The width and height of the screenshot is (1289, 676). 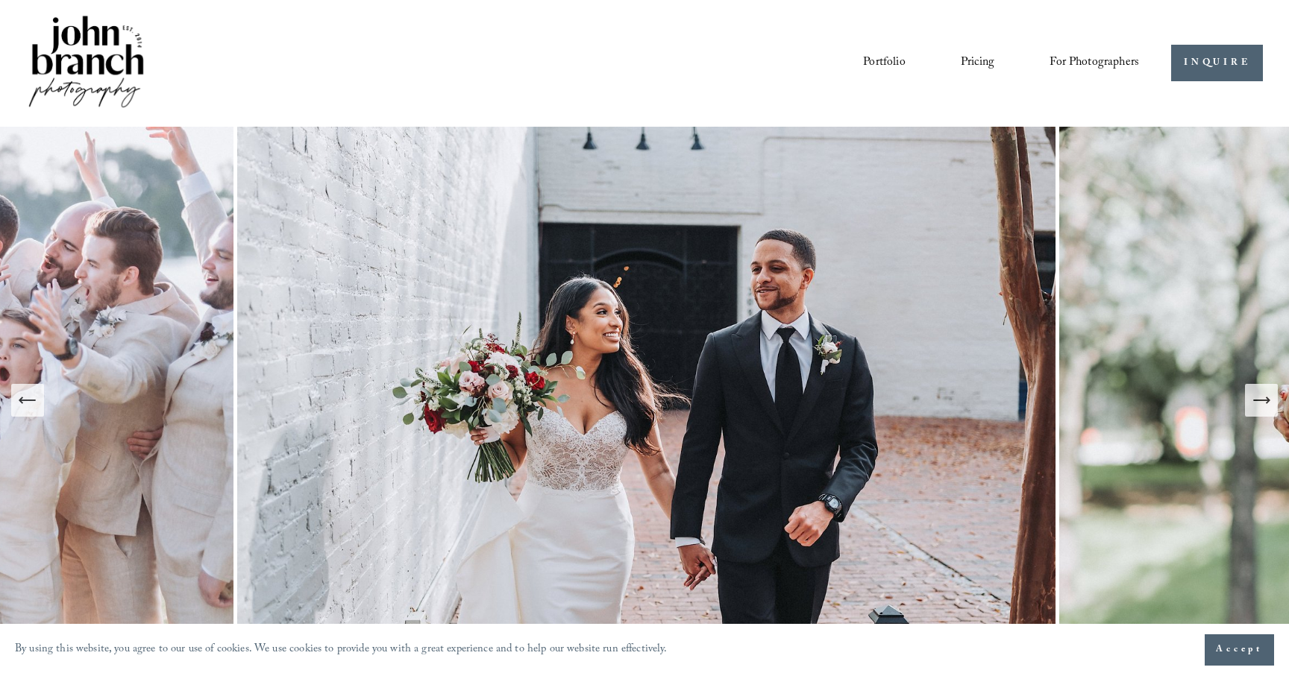 What do you see at coordinates (28, 400) in the screenshot?
I see `button: Previous Slide` at bounding box center [28, 400].